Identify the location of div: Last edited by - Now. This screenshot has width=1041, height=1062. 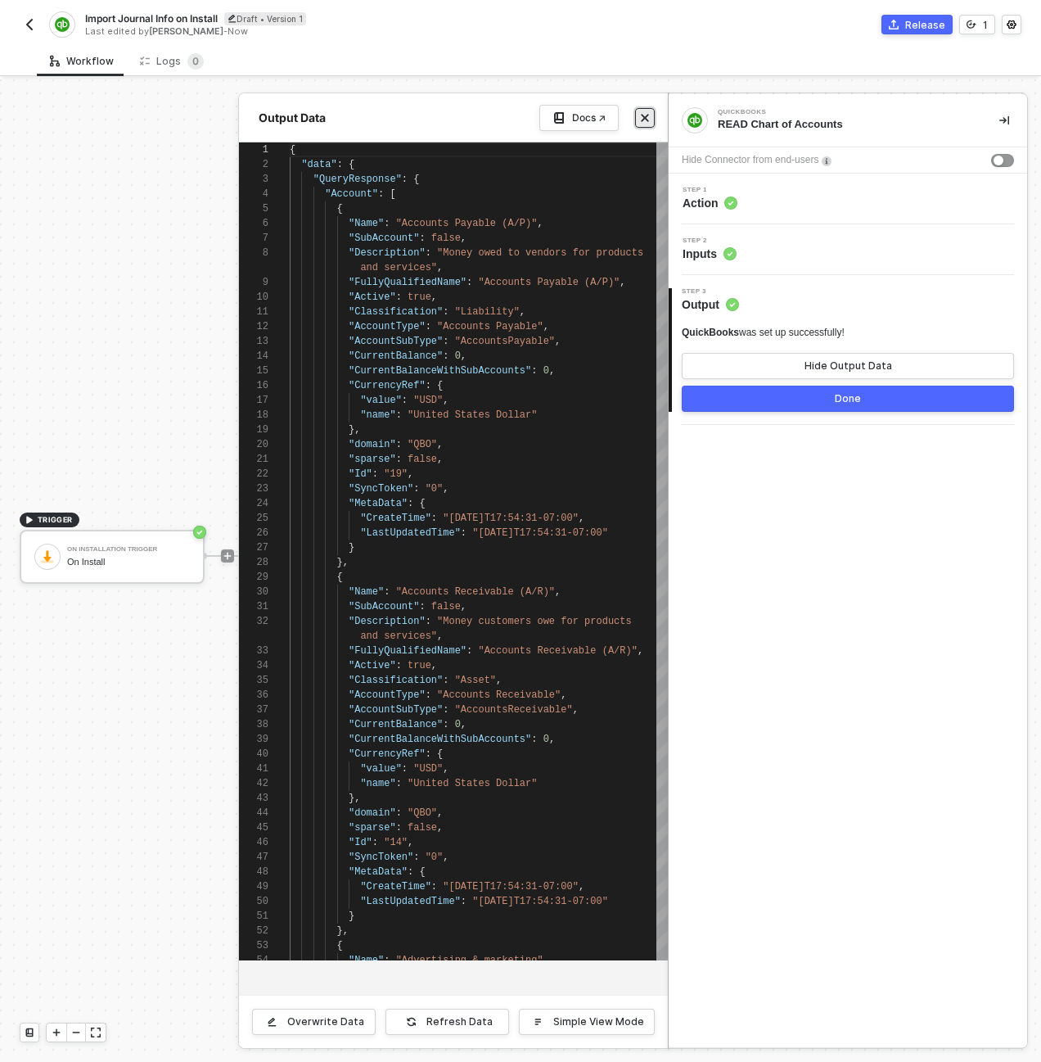
(302, 31).